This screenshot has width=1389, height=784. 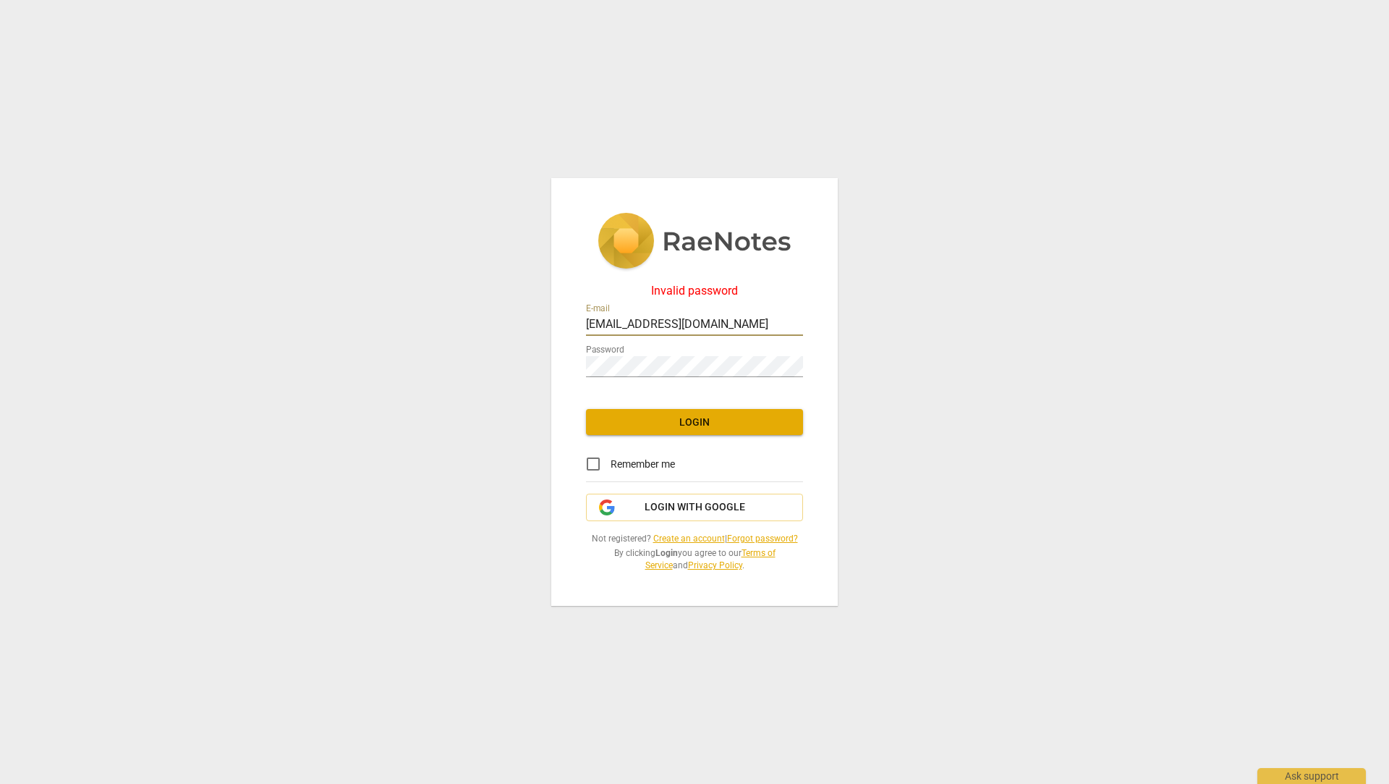 What do you see at coordinates (695, 559) in the screenshot?
I see `span: By clicking you agree to our and .` at bounding box center [695, 559].